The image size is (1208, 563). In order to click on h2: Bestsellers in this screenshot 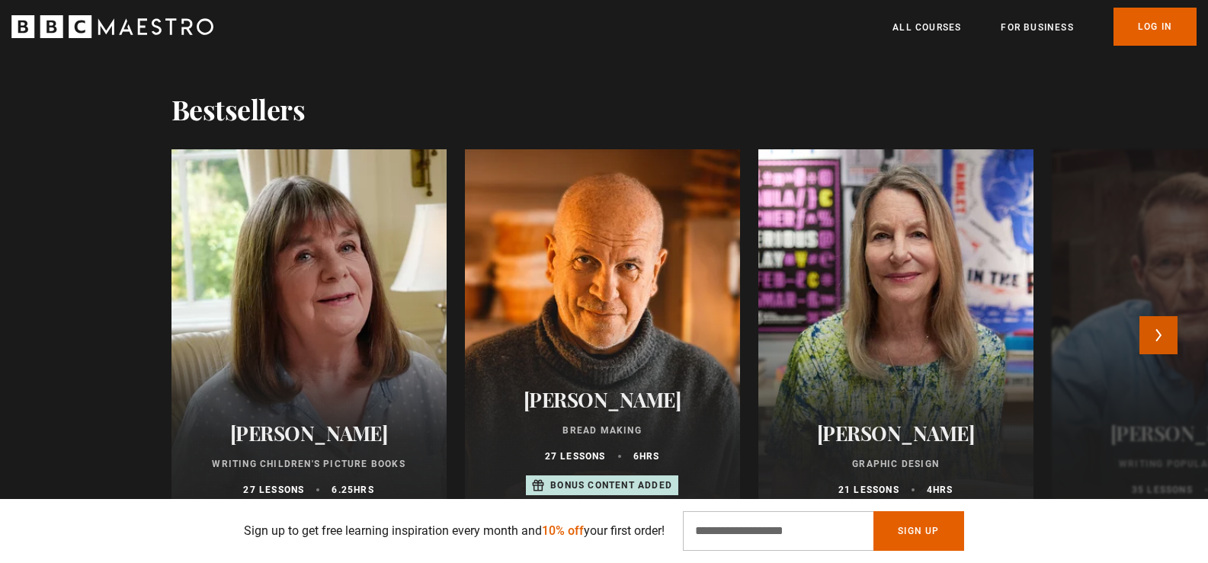, I will do `click(239, 109)`.